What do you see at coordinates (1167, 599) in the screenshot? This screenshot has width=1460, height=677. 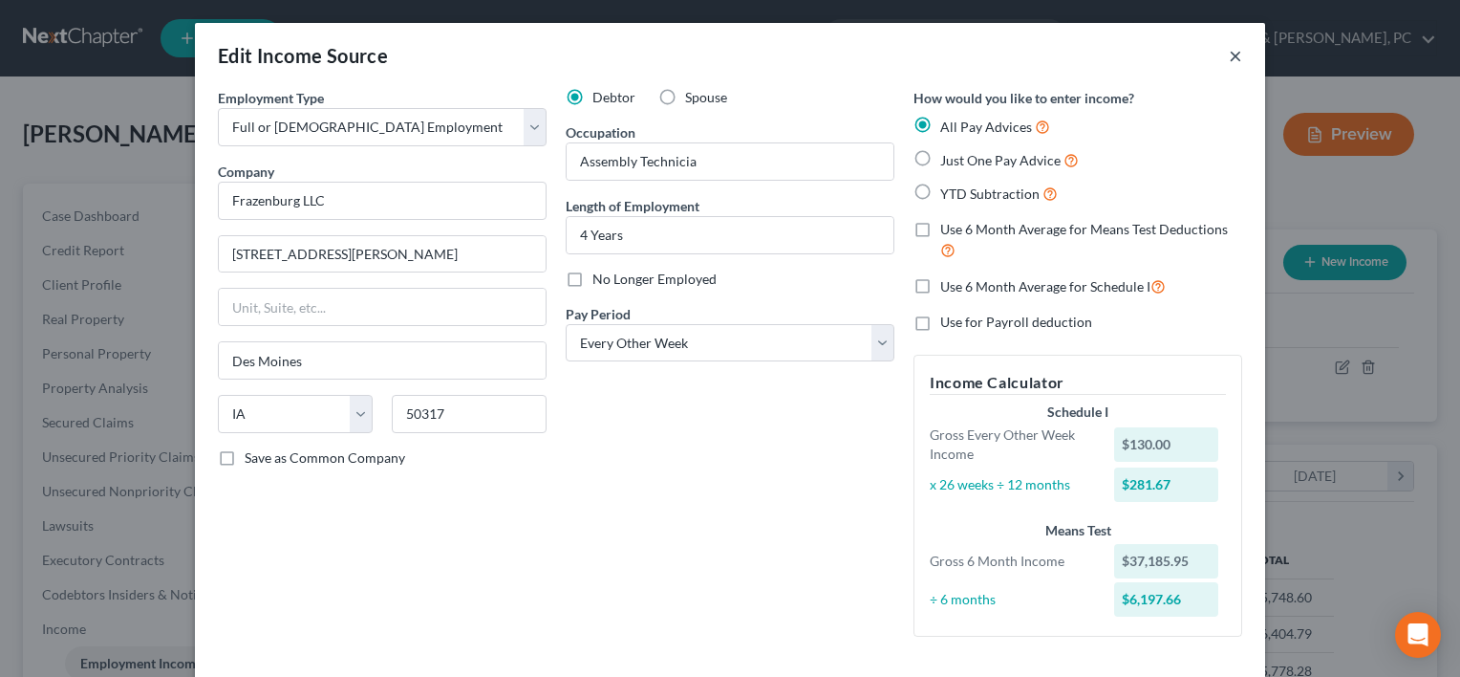 I see `div: $6,197.66` at bounding box center [1167, 599].